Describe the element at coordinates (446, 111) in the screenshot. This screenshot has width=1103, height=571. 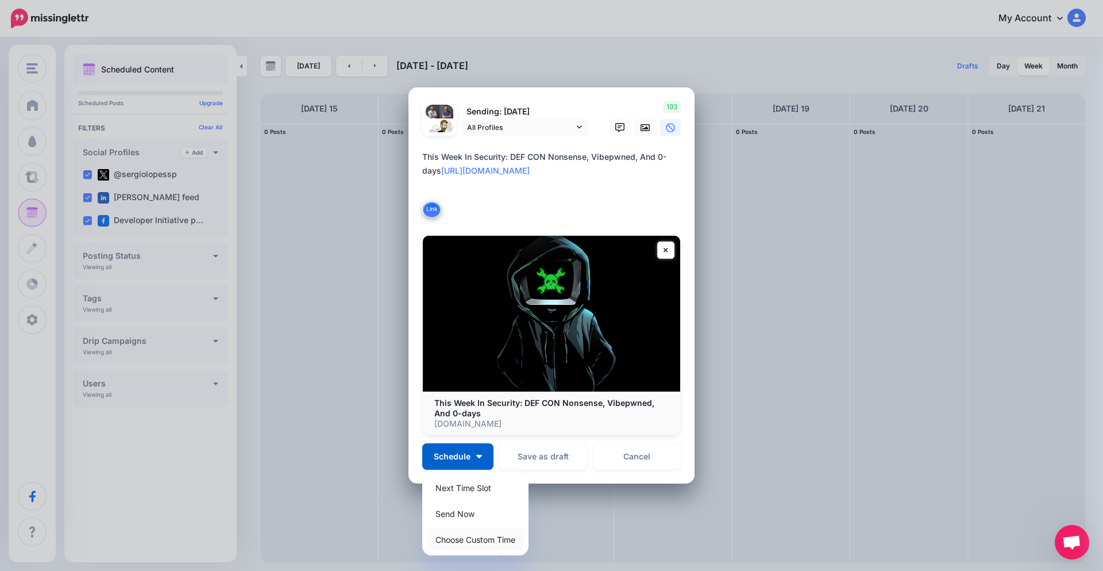
I see `img: 404938064_7577128425634114_8114752557348925942_n-bsa142071.jpg` at that location.